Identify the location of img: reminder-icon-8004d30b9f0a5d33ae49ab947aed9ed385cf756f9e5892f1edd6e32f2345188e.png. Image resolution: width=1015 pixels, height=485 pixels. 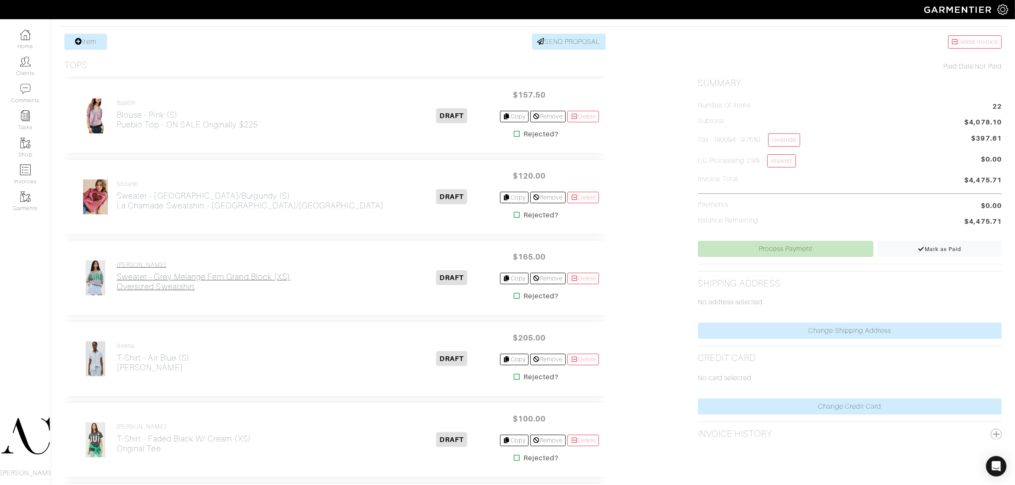
(25, 116).